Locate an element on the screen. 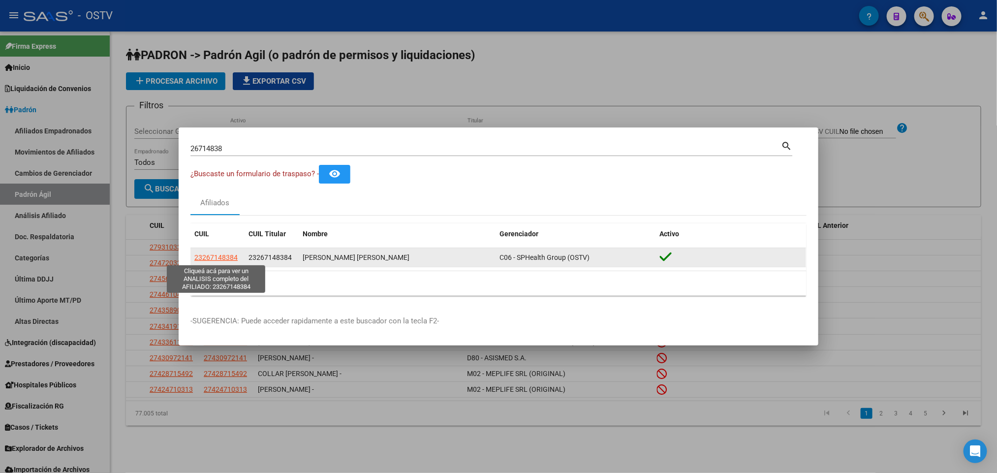 The height and width of the screenshot is (473, 997). mat-icon: search is located at coordinates (786, 145).